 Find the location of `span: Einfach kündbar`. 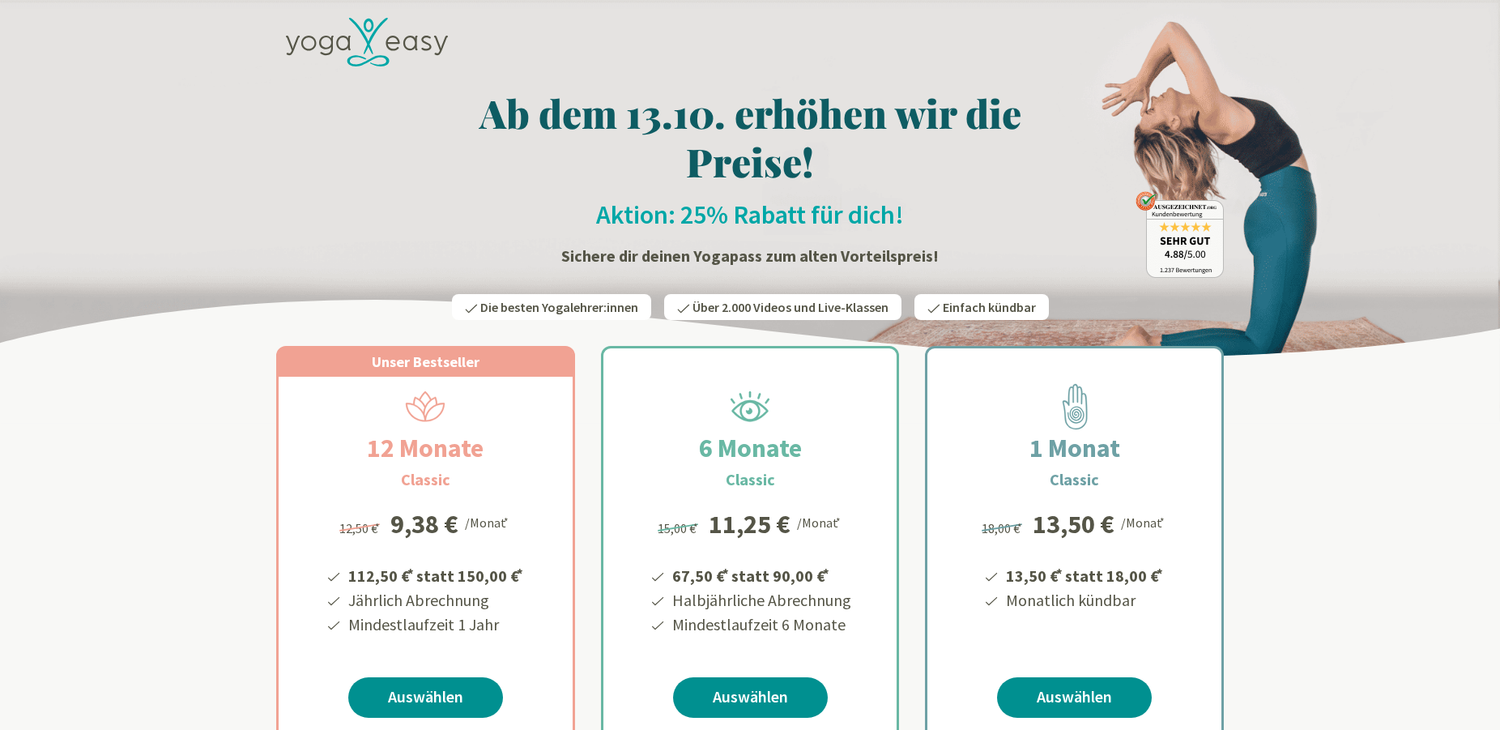

span: Einfach kündbar is located at coordinates (989, 307).